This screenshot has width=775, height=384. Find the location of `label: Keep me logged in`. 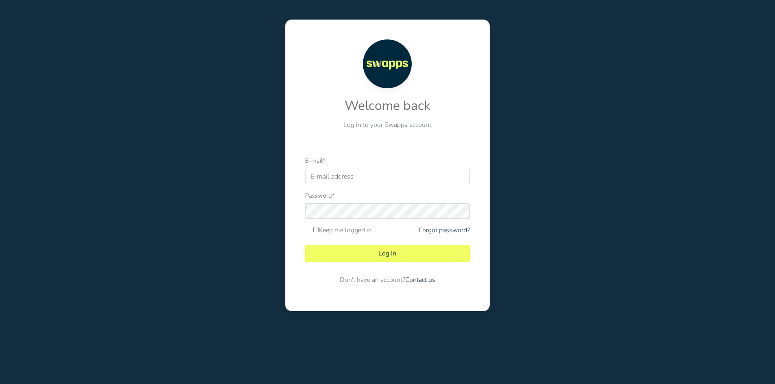

label: Keep me logged in is located at coordinates (343, 230).